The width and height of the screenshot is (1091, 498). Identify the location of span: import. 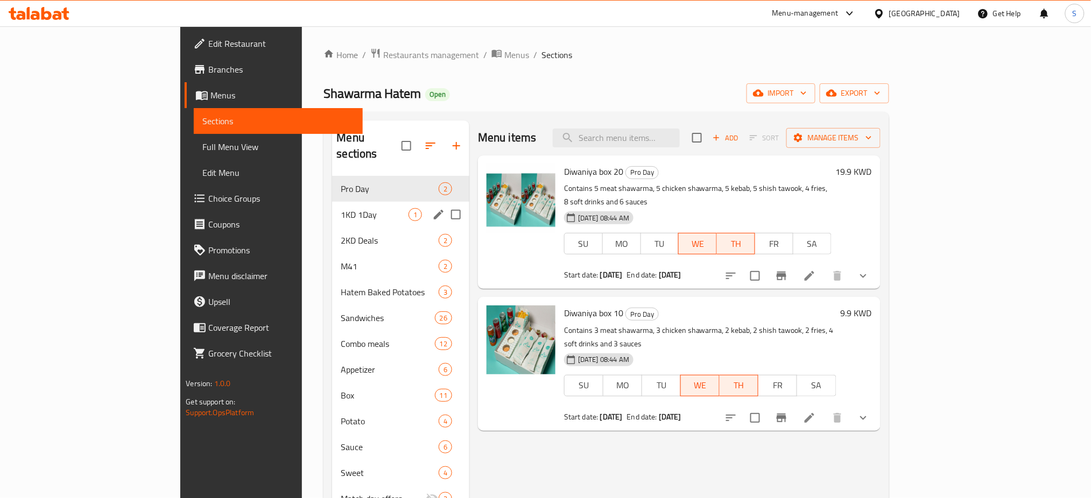
(781, 93).